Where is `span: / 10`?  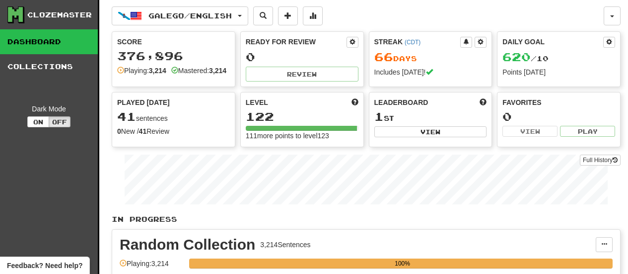
span: / 10 is located at coordinates (525, 58).